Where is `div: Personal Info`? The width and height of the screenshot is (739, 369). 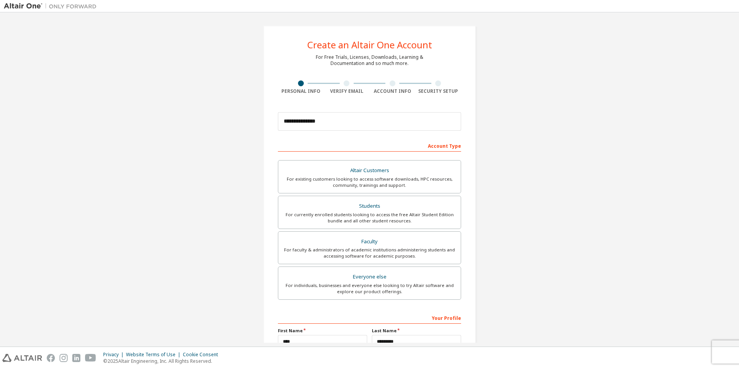
div: Personal Info is located at coordinates (301, 91).